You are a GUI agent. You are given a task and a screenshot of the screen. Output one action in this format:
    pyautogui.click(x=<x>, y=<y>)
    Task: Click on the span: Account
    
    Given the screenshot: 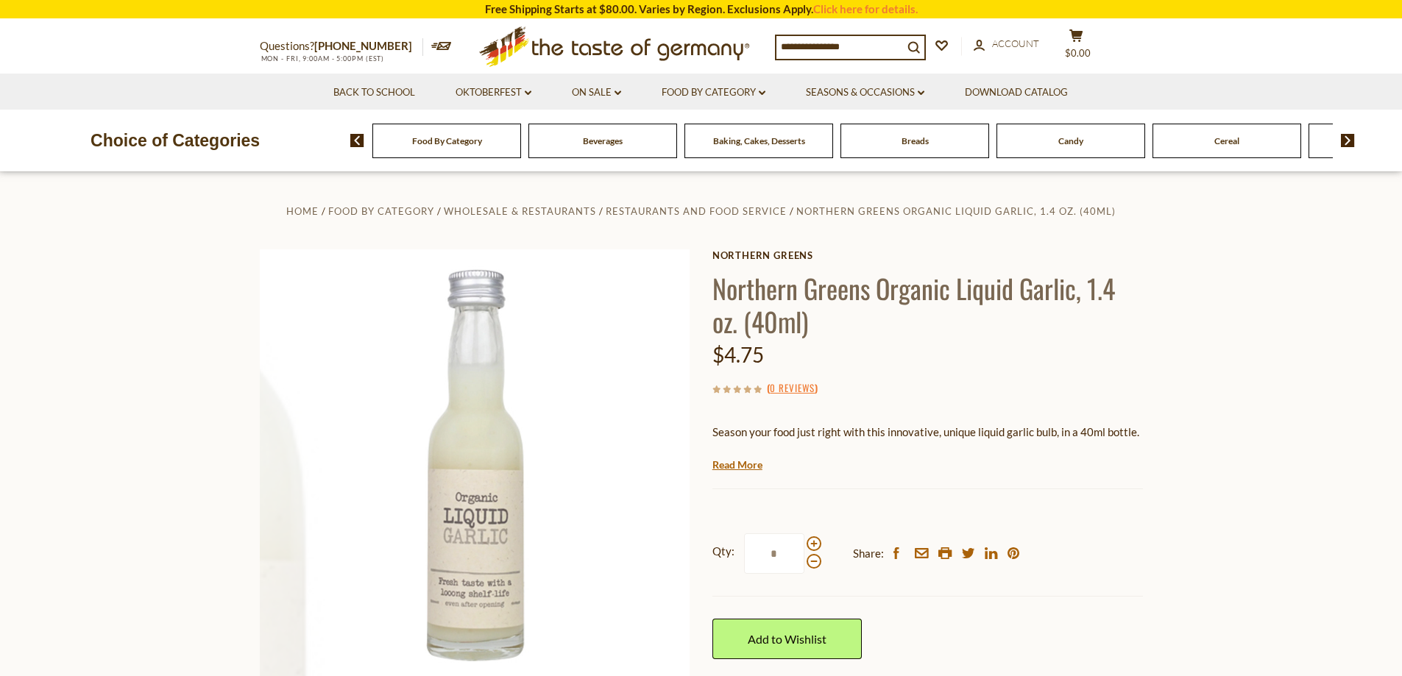 What is the action you would take?
    pyautogui.click(x=1015, y=43)
    